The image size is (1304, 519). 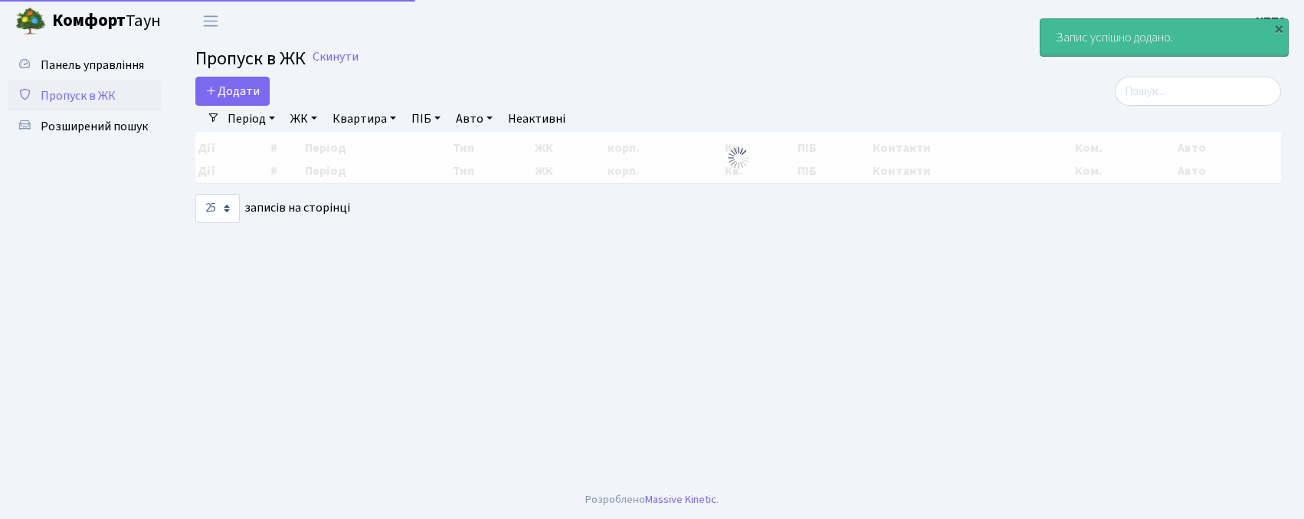 I want to click on a: КПП2, so click(x=1270, y=21).